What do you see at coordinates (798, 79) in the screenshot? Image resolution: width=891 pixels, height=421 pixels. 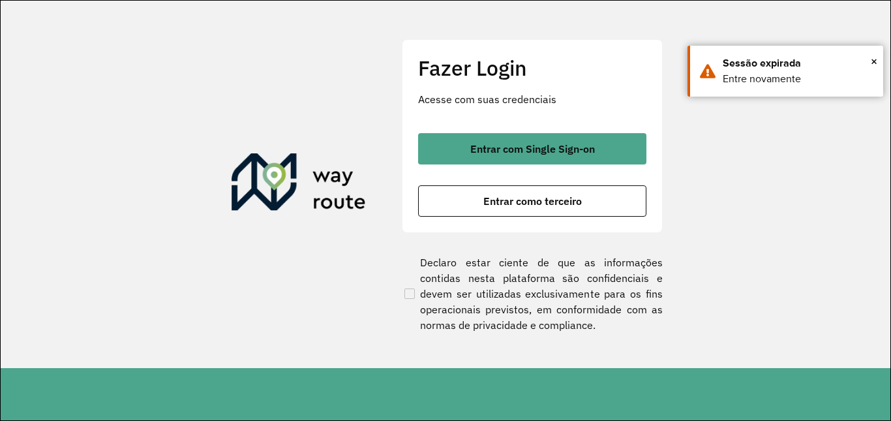 I see `div: Entre novamente` at bounding box center [798, 79].